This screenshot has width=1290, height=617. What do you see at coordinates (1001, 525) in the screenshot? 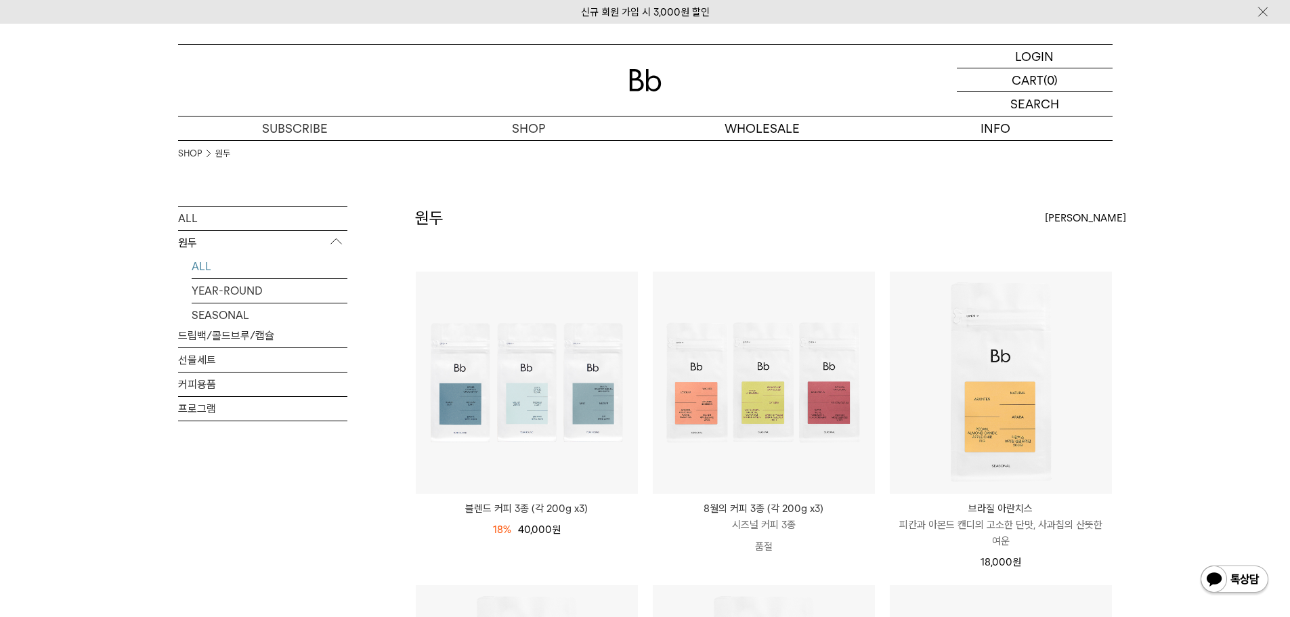
I see `a: 브라질 아란치스 피칸과 아몬드 캔디의 고소한 단맛, 사과칩의 산뜻한 여운` at bounding box center [1001, 525].